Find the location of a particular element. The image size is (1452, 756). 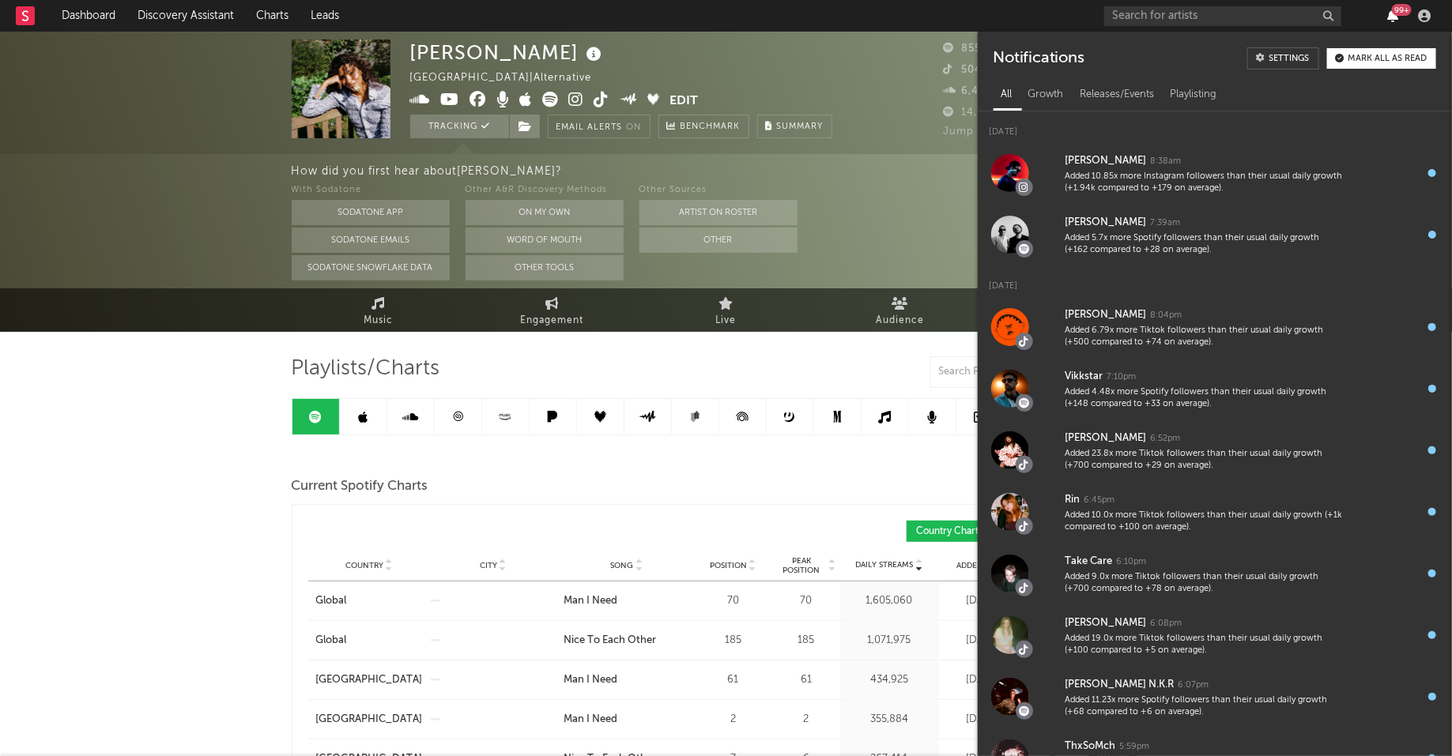

div: Added 19.0x more Tiktok followers than their usual daily growth (+100 compared to +5 on average). is located at coordinates (1204, 645).